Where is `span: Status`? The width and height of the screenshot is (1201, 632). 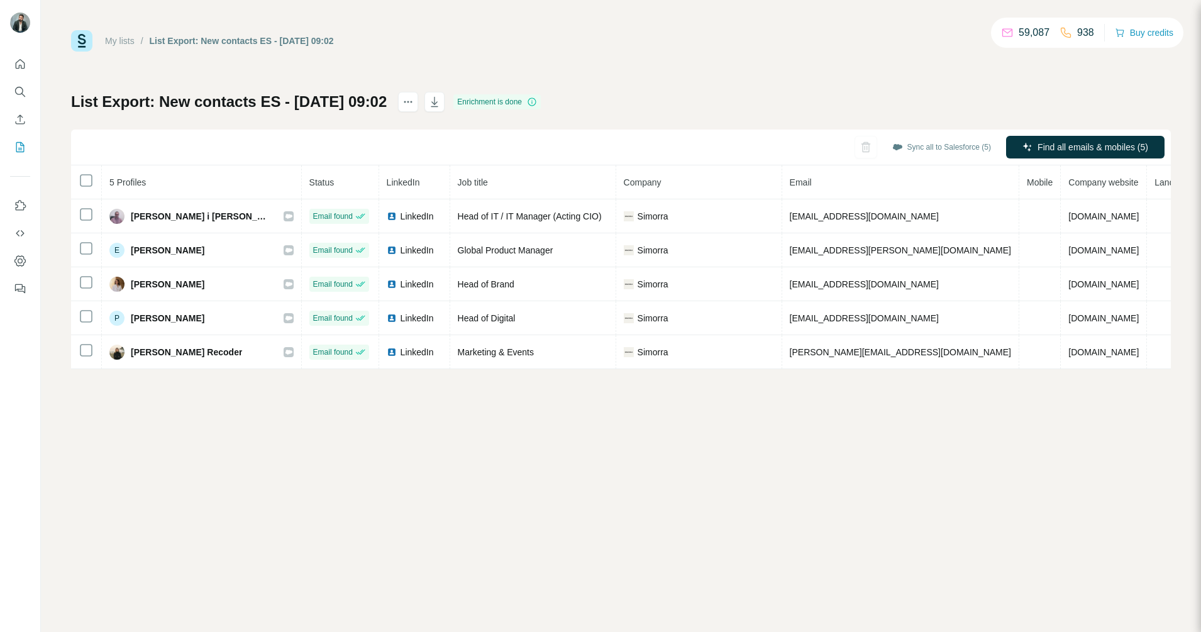
span: Status is located at coordinates (322, 182).